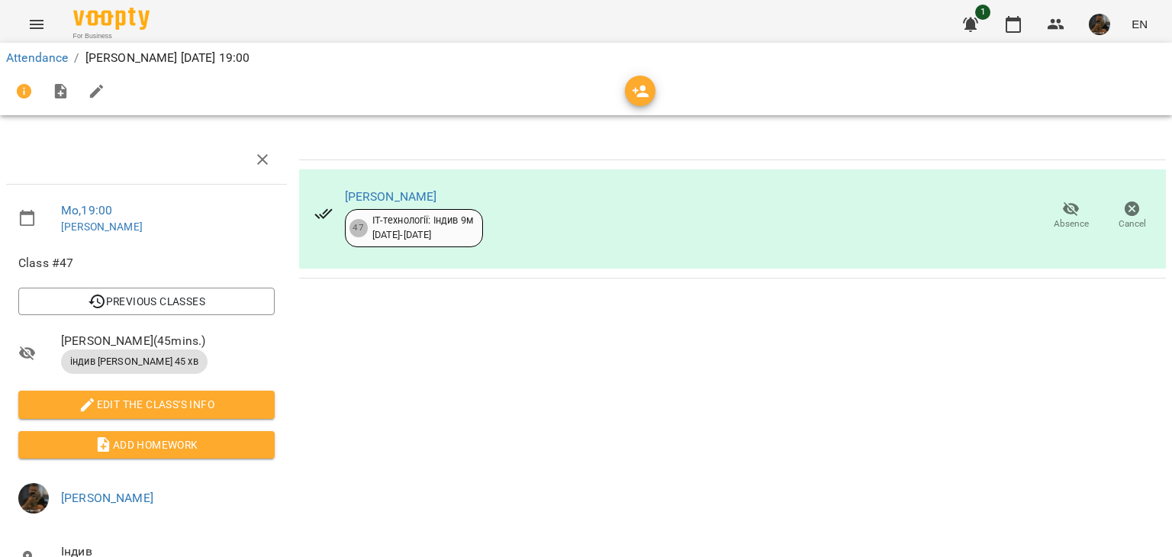  Describe the element at coordinates (111, 18) in the screenshot. I see `img: Voopty Logo` at that location.